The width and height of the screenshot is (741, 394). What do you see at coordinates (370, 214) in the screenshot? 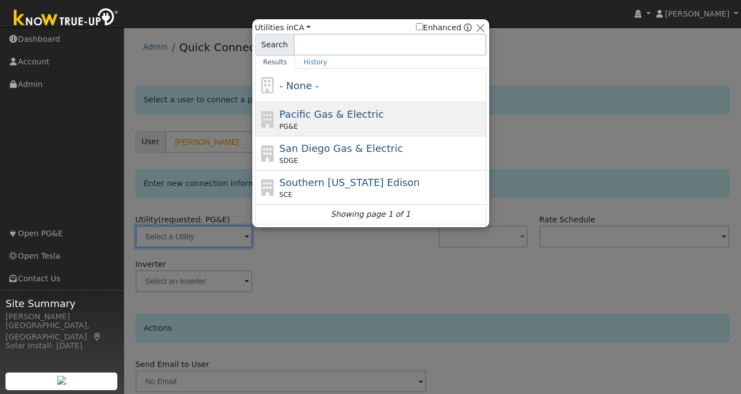
I see `i: Showing page 1 of 1` at bounding box center [370, 214].